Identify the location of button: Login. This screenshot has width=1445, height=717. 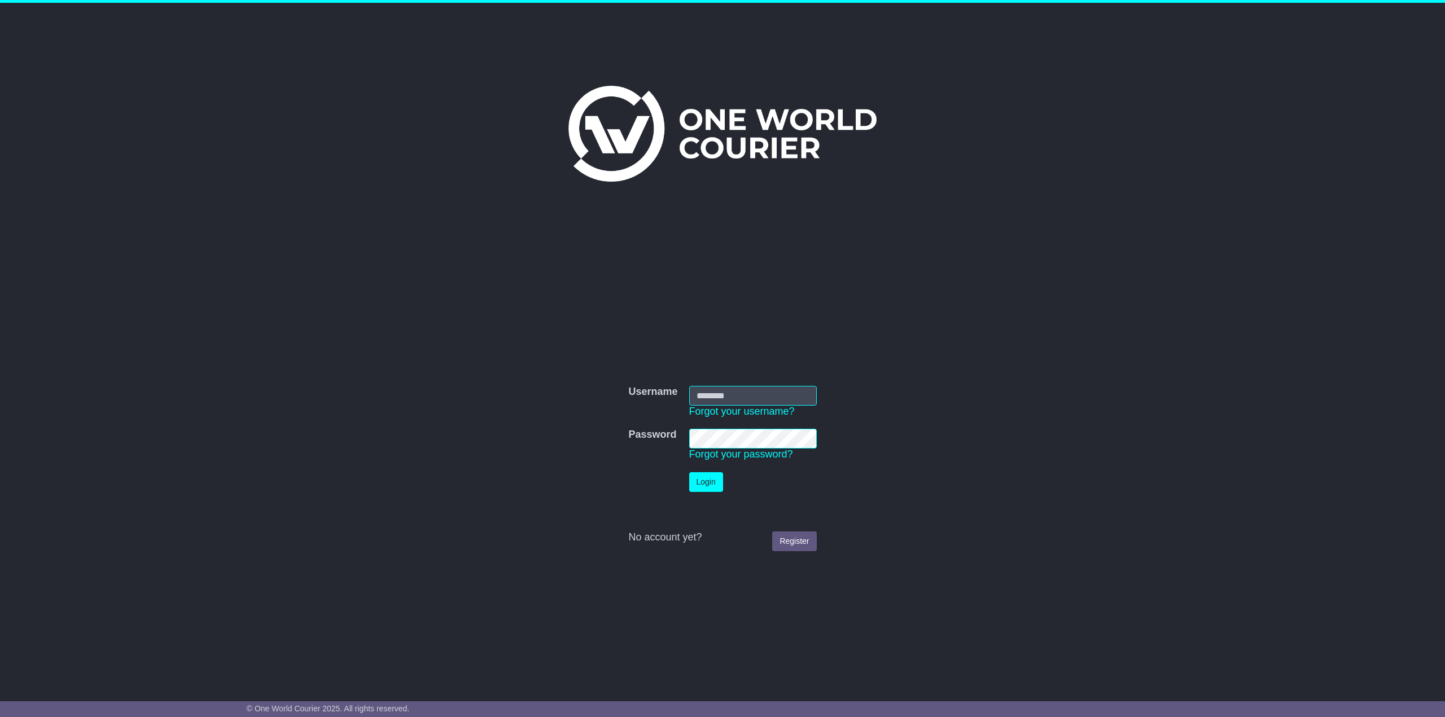
(706, 482).